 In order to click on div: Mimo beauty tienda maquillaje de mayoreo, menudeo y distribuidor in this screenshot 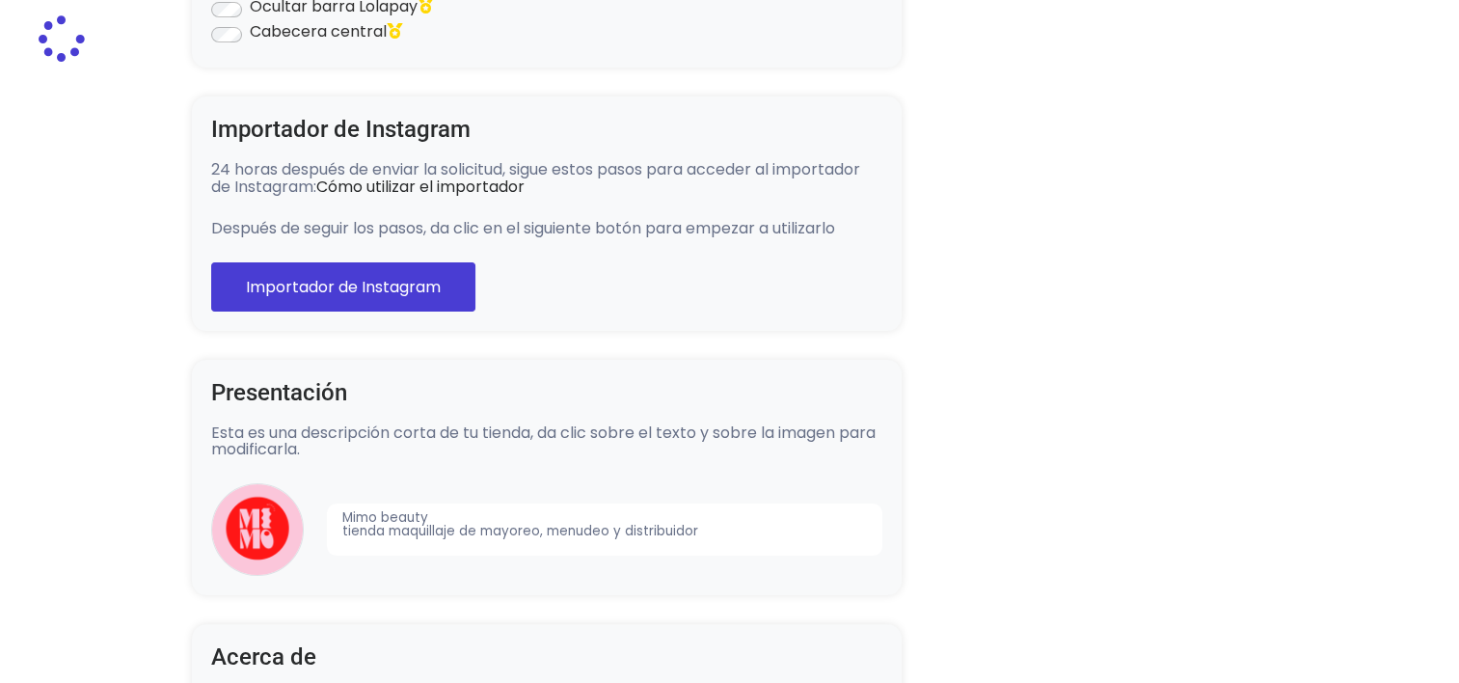, I will do `click(604, 529)`.